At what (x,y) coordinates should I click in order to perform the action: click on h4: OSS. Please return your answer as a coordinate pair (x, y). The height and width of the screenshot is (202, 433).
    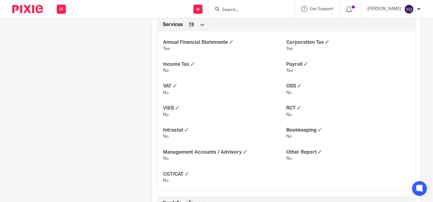
    Looking at the image, I should click on (348, 86).